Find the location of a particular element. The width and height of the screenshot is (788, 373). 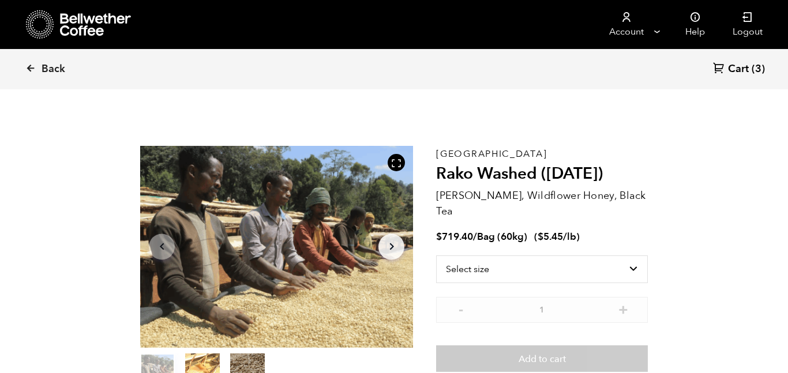

span: (3) is located at coordinates (758, 69).